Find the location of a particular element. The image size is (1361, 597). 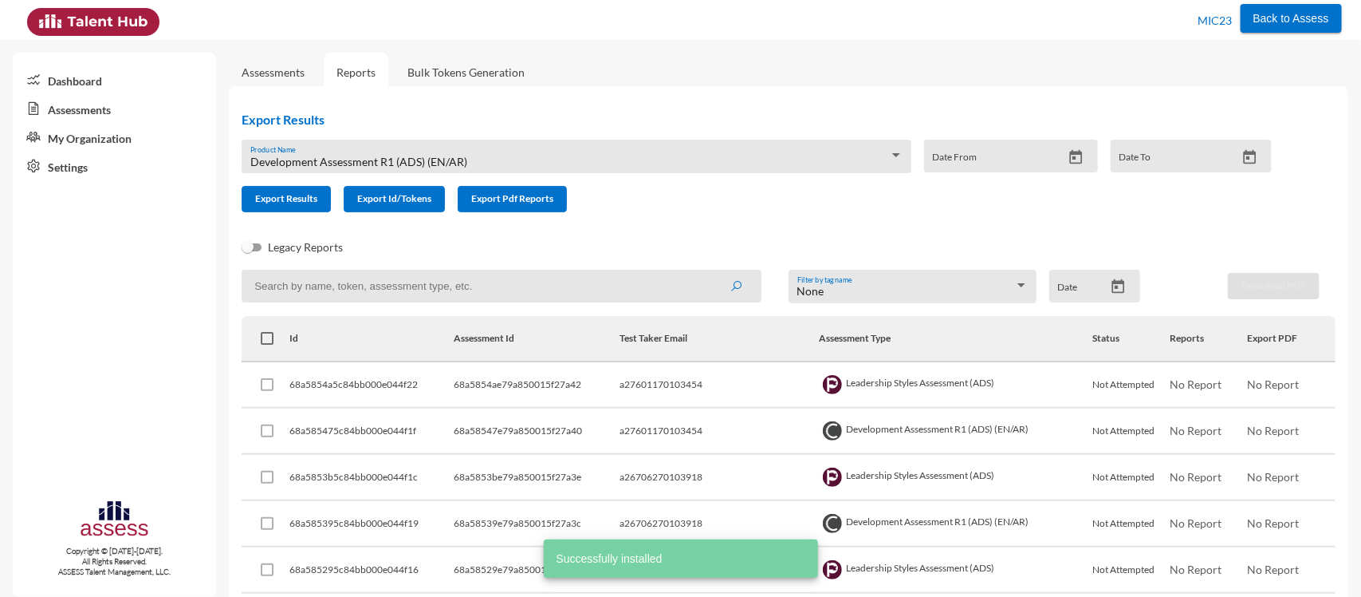

td: 68a585395c84bb000e044f19 is located at coordinates (372, 524).